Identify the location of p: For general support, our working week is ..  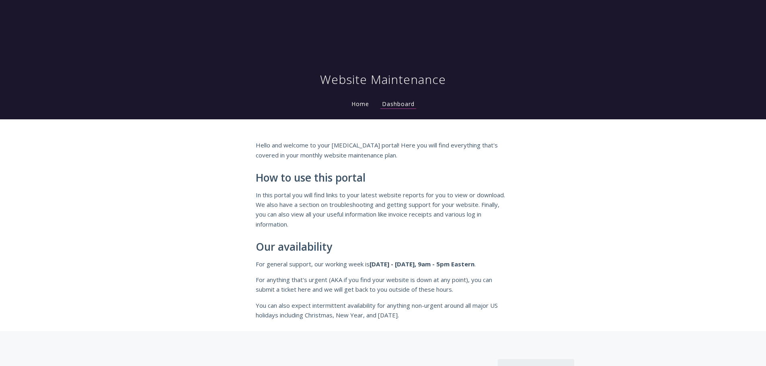
(383, 264).